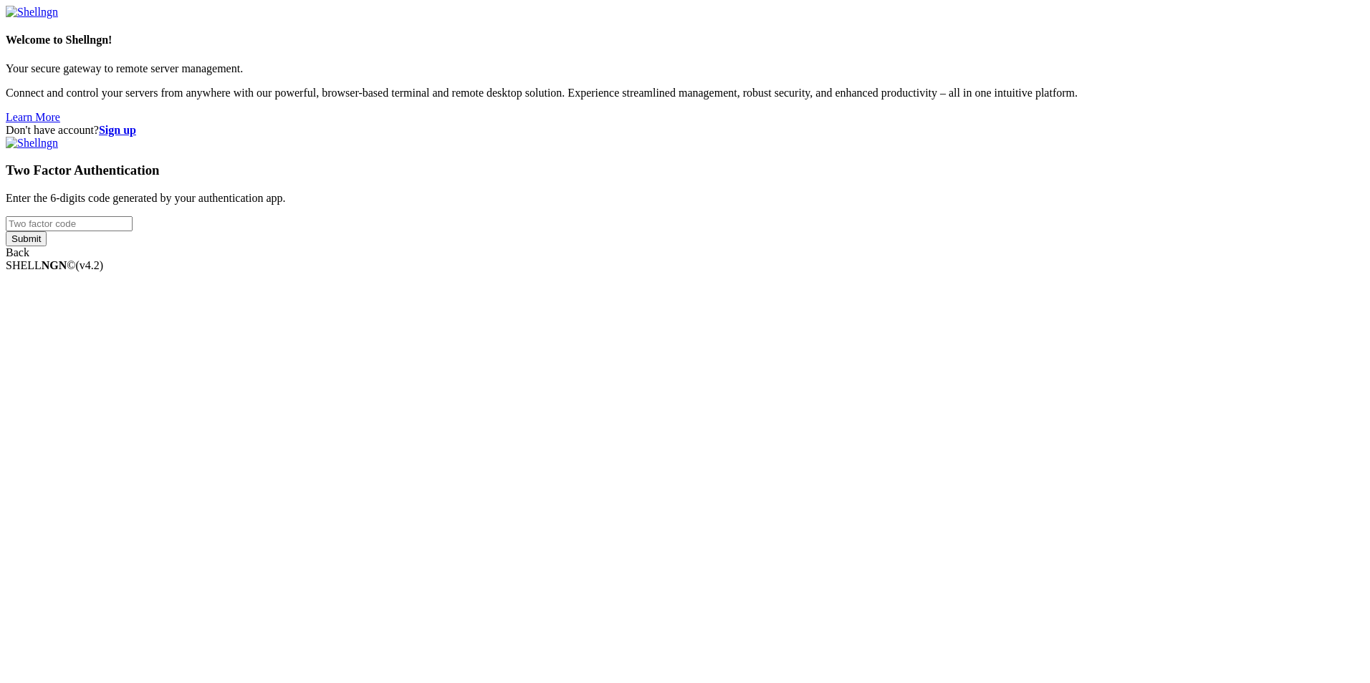 This screenshot has height=683, width=1370. I want to click on div: Don't have account?, so click(685, 130).